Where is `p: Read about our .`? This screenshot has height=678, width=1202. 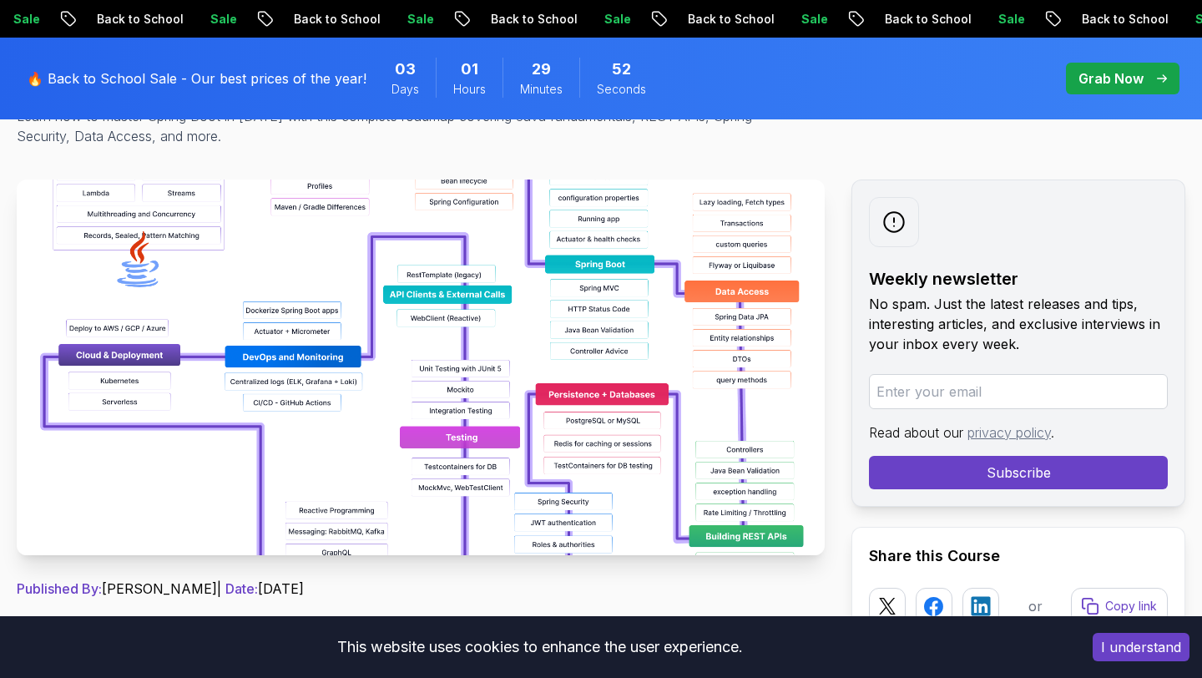 p: Read about our . is located at coordinates (1018, 432).